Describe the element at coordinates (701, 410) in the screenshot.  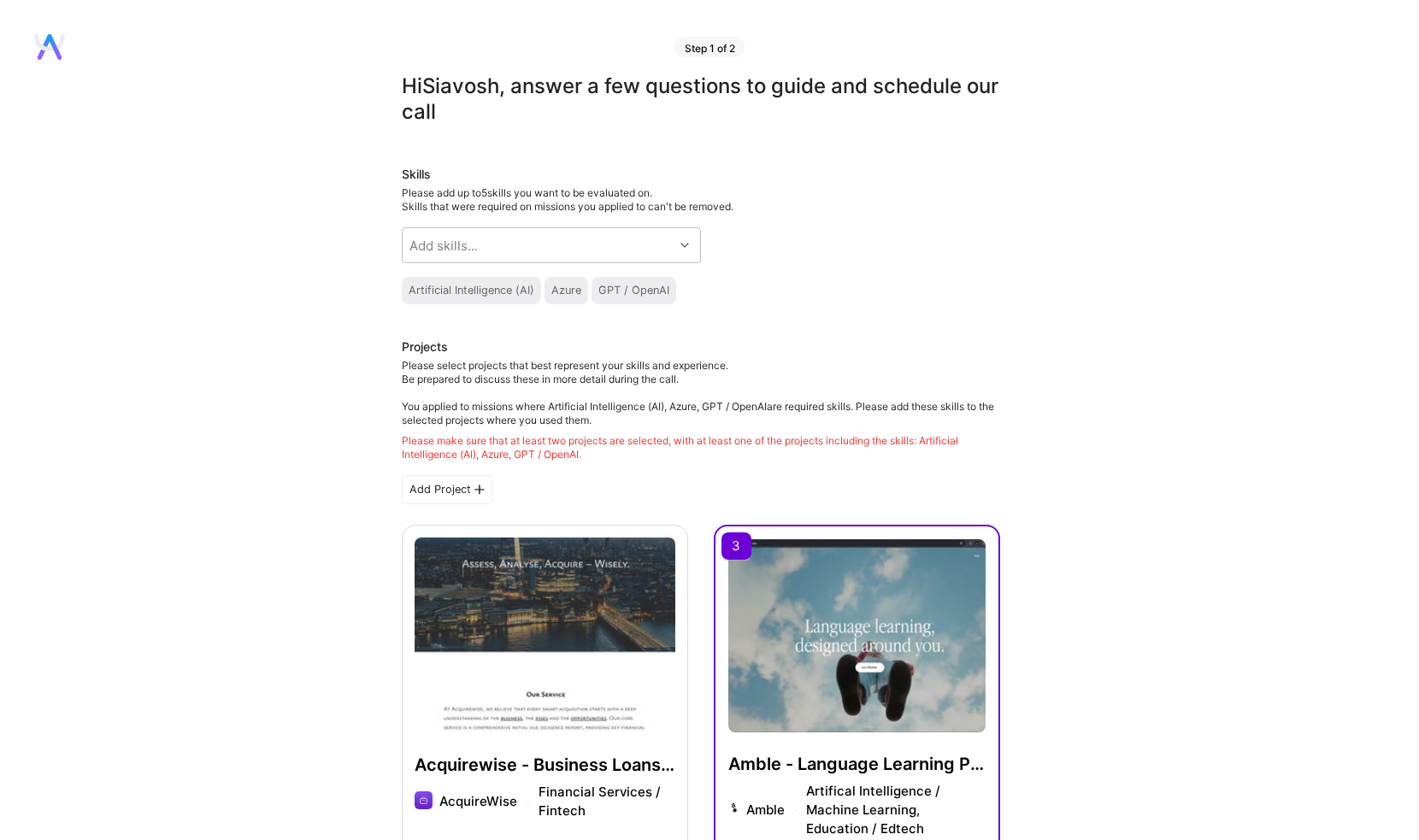
I see `div: Please select projects that best represent your skills and experience. Be prepared to discuss the...` at that location.